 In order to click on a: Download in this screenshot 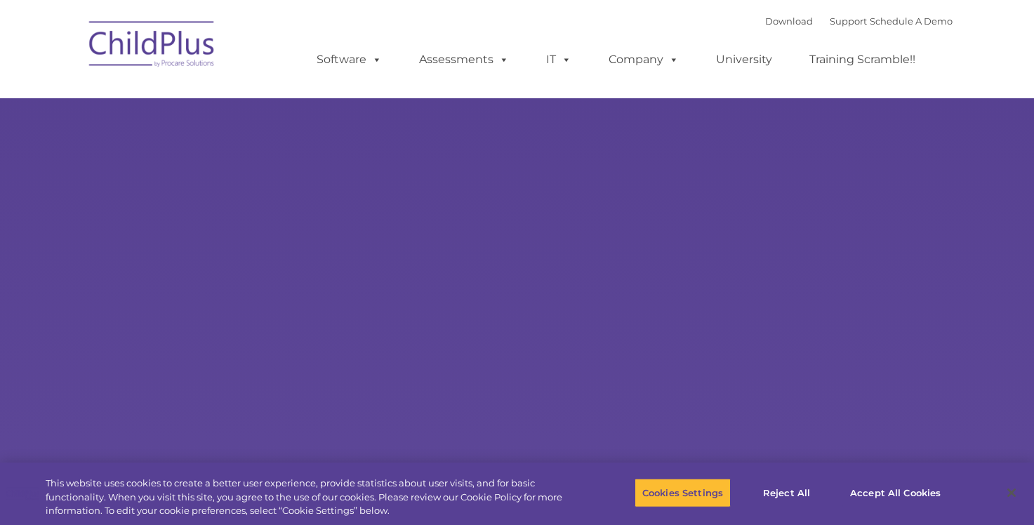, I will do `click(789, 21)`.